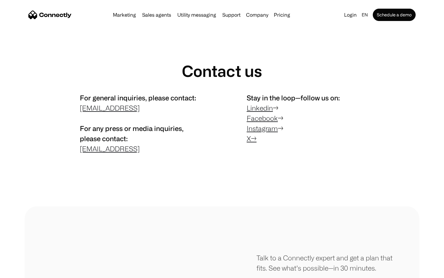 This screenshot has height=278, width=444. Describe the element at coordinates (394, 15) in the screenshot. I see `a: Schedule a demo` at that location.